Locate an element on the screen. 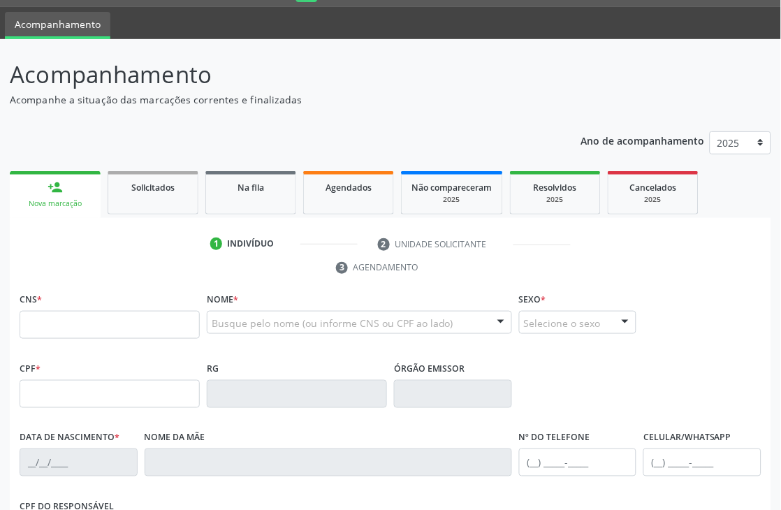 The image size is (781, 510). span: Busque pelo nome (ou informe CNS ou CPF ao lado) is located at coordinates (333, 323).